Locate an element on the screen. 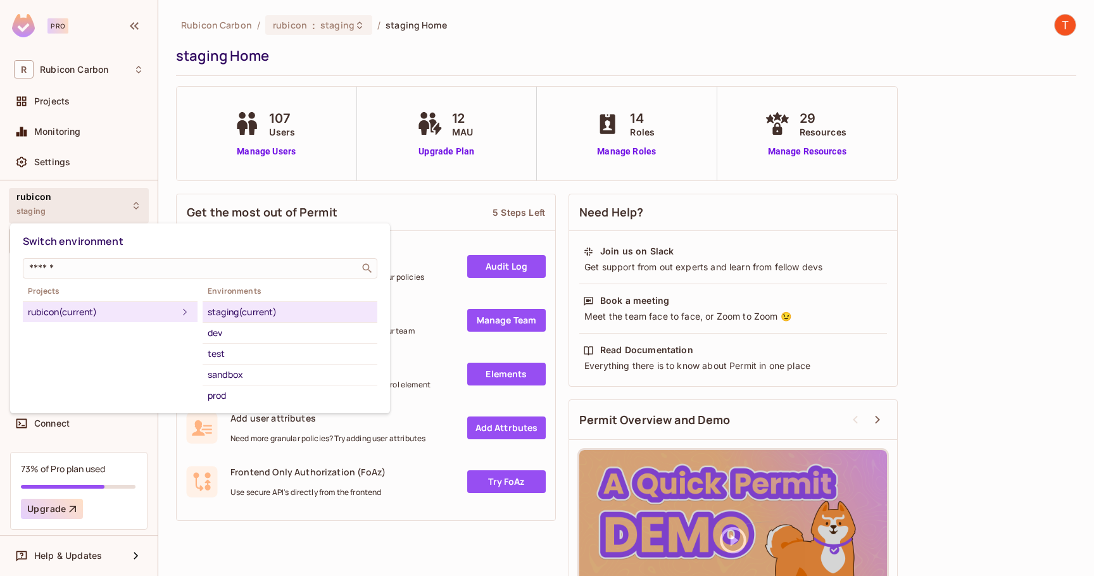 The width and height of the screenshot is (1094, 576). div: test is located at coordinates (290, 354).